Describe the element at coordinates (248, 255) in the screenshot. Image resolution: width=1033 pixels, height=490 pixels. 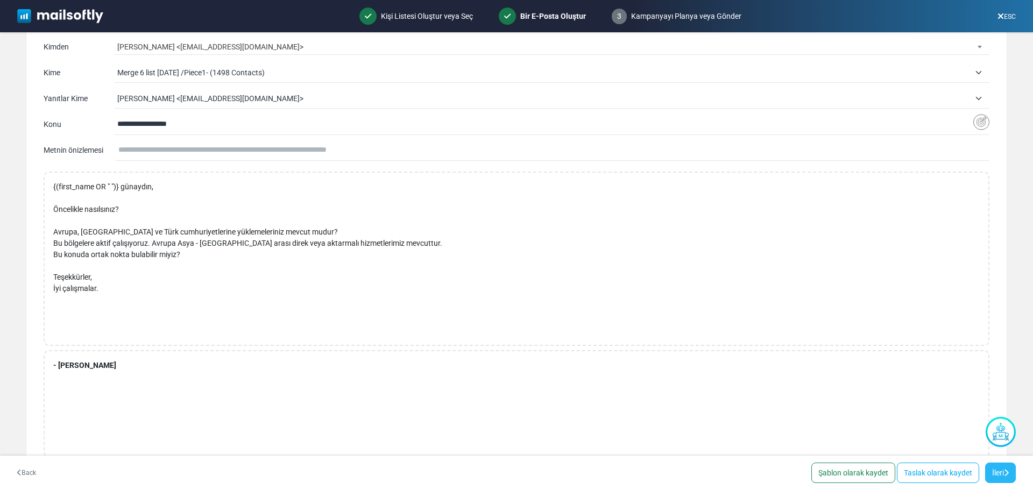
I see `p: Bu konuda ortak nokta bulabilir miyiz?` at that location.